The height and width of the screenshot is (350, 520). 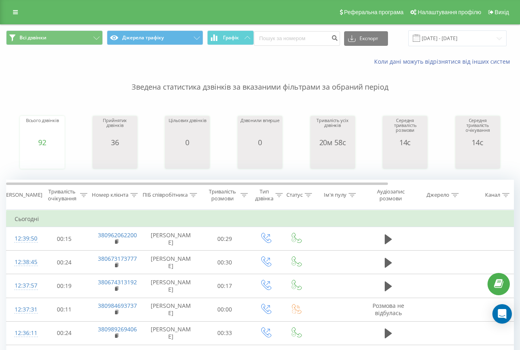 What do you see at coordinates (23, 333) in the screenshot?
I see `div: 12:36:11` at bounding box center [23, 333].